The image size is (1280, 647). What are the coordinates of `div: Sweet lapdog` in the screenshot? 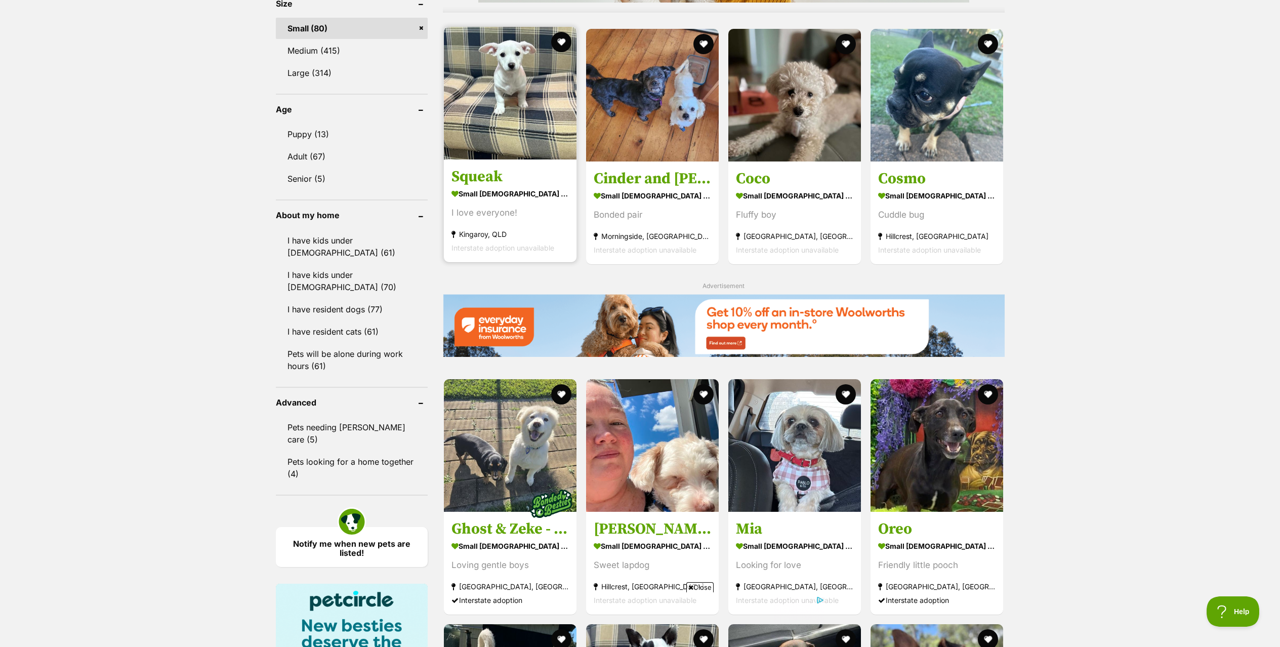 It's located at (653, 565).